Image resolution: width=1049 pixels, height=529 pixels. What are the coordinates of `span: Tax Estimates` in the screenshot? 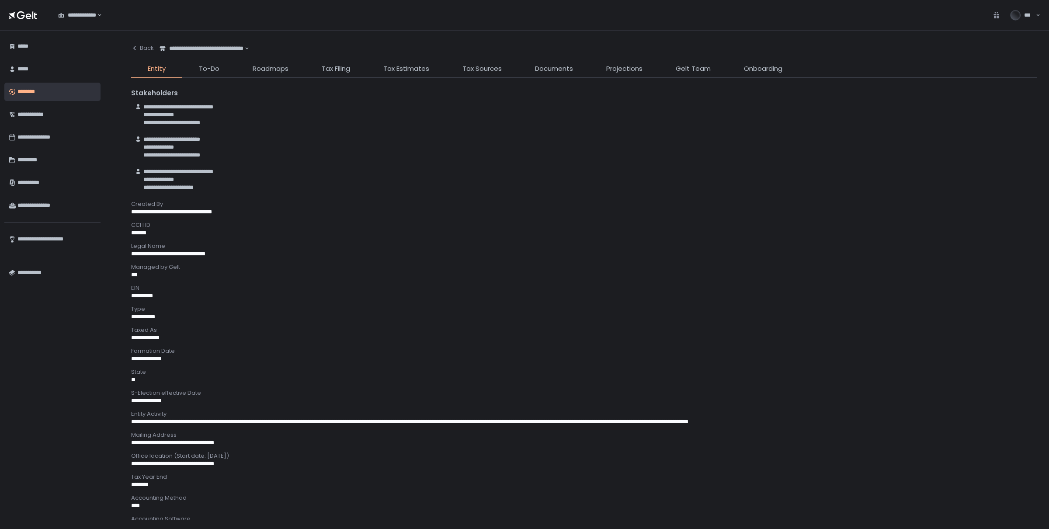 It's located at (406, 69).